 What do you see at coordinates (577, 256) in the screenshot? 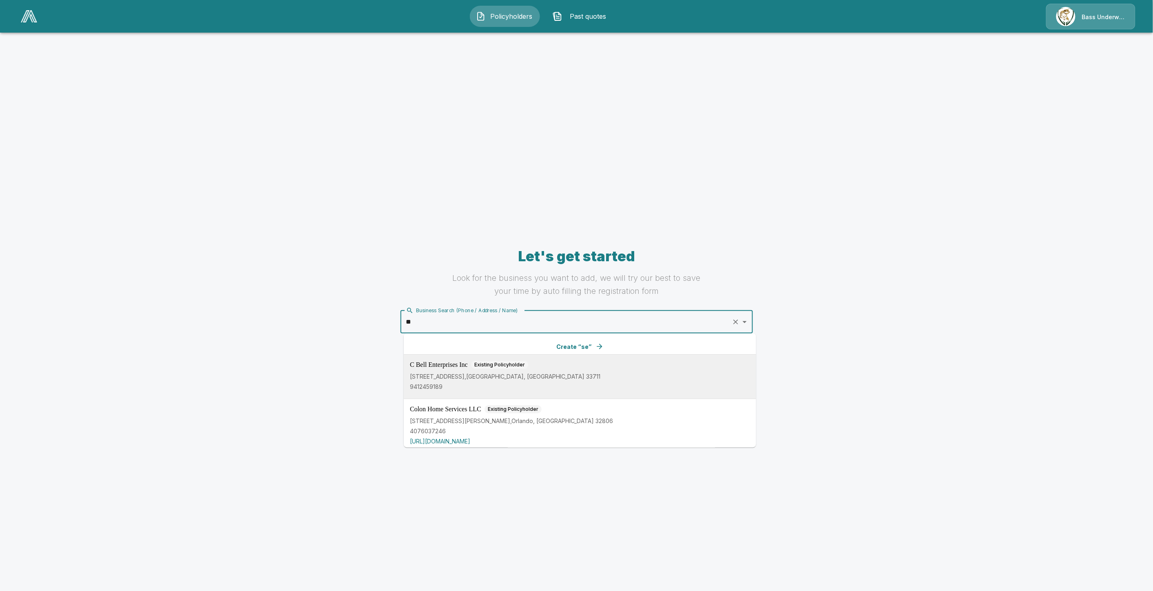
I see `h4: Let's get started` at bounding box center [577, 256].